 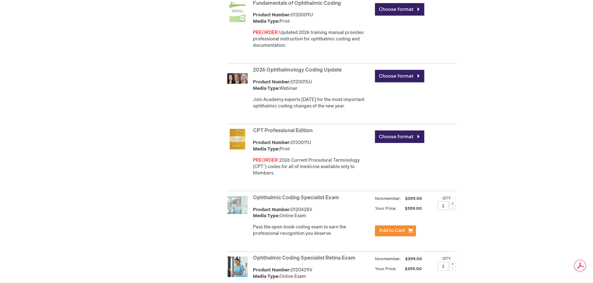 What do you see at coordinates (312, 167) in the screenshot?
I see `p: 2026 Current Procedural Terminology (CPT ) codes for all of medicine available only to Members.` at bounding box center [312, 167].